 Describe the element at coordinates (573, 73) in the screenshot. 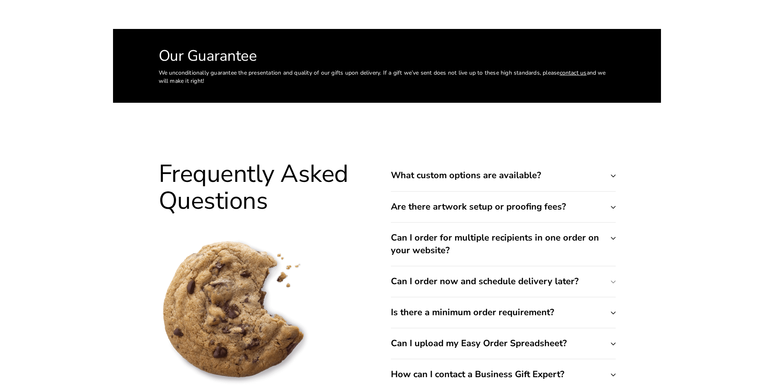

I see `a: contact us` at that location.